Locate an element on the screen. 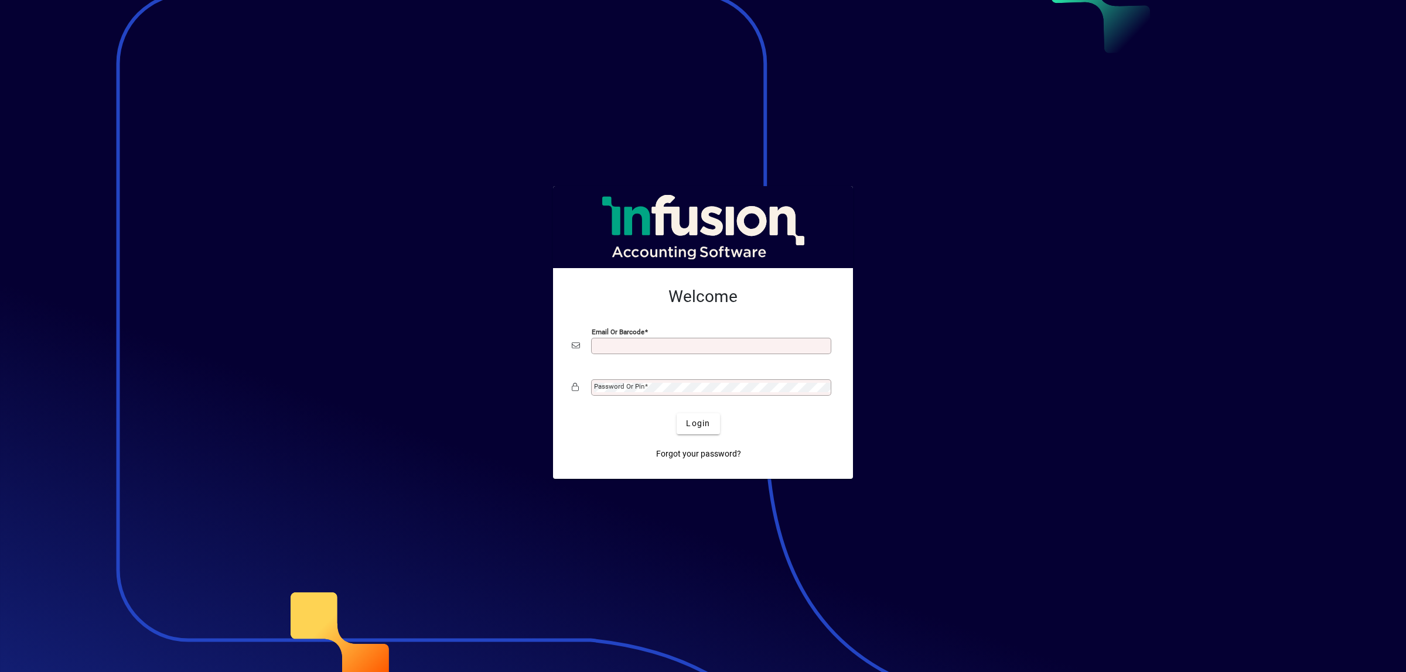 The image size is (1406, 672). button: Login is located at coordinates (698, 424).